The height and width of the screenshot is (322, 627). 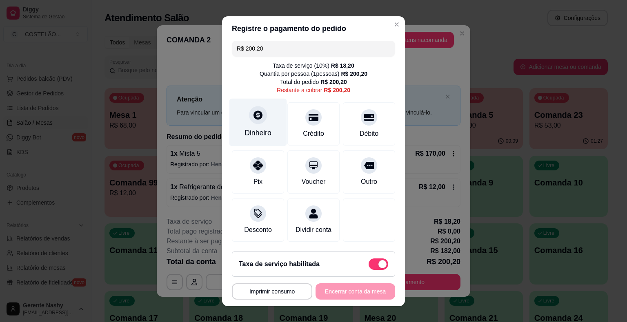 What do you see at coordinates (397, 24) in the screenshot?
I see `button: Close` at bounding box center [397, 24].